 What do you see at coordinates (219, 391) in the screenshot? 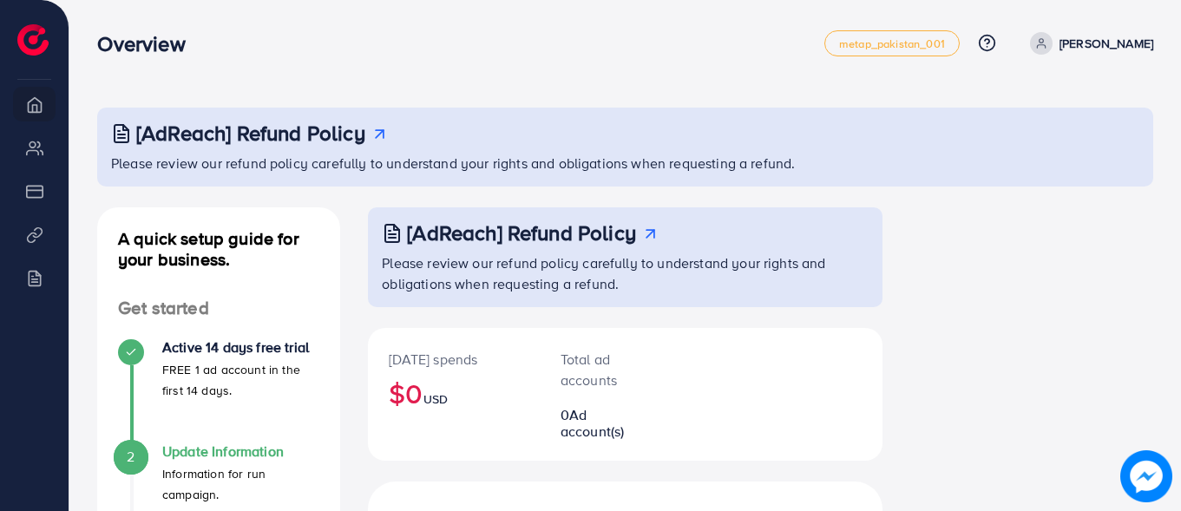
I see `li: Active 14 days free trial` at bounding box center [219, 391].